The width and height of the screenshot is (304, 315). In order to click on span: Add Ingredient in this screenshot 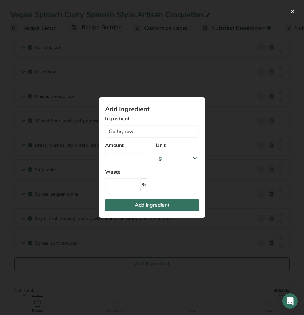, I will do `click(152, 205)`.